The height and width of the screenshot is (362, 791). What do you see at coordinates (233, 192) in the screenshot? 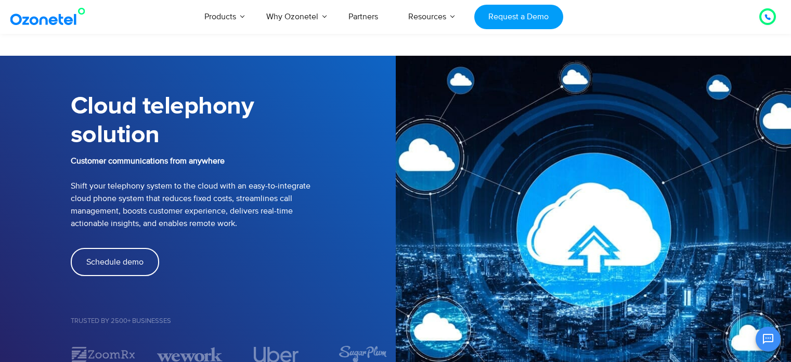
I see `p: Shift your telephony system to the cloud with an easy-to-integrate cloud phone system that reduce...` at bounding box center [233, 192].